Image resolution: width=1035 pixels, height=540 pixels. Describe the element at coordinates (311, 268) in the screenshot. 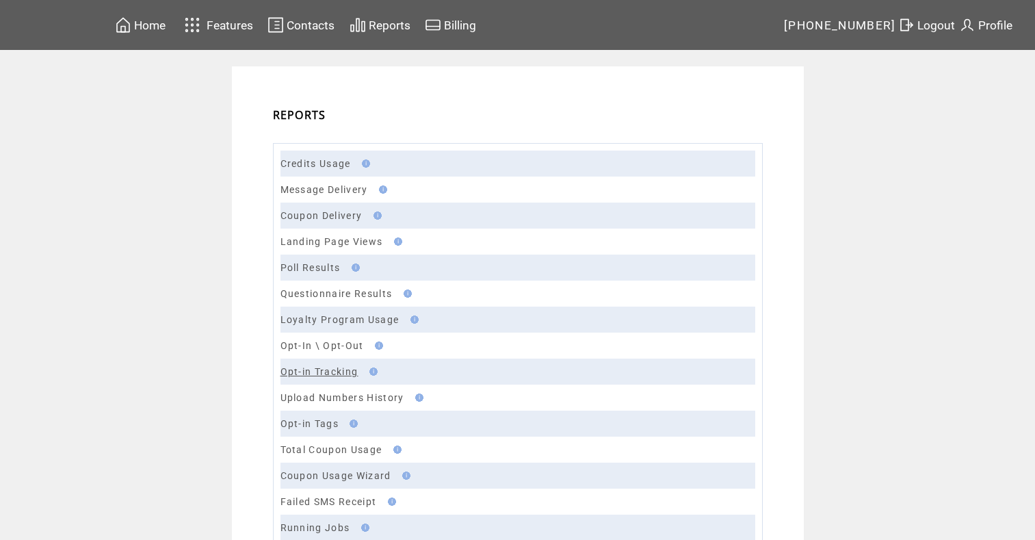

I see `a: Poll Results` at that location.